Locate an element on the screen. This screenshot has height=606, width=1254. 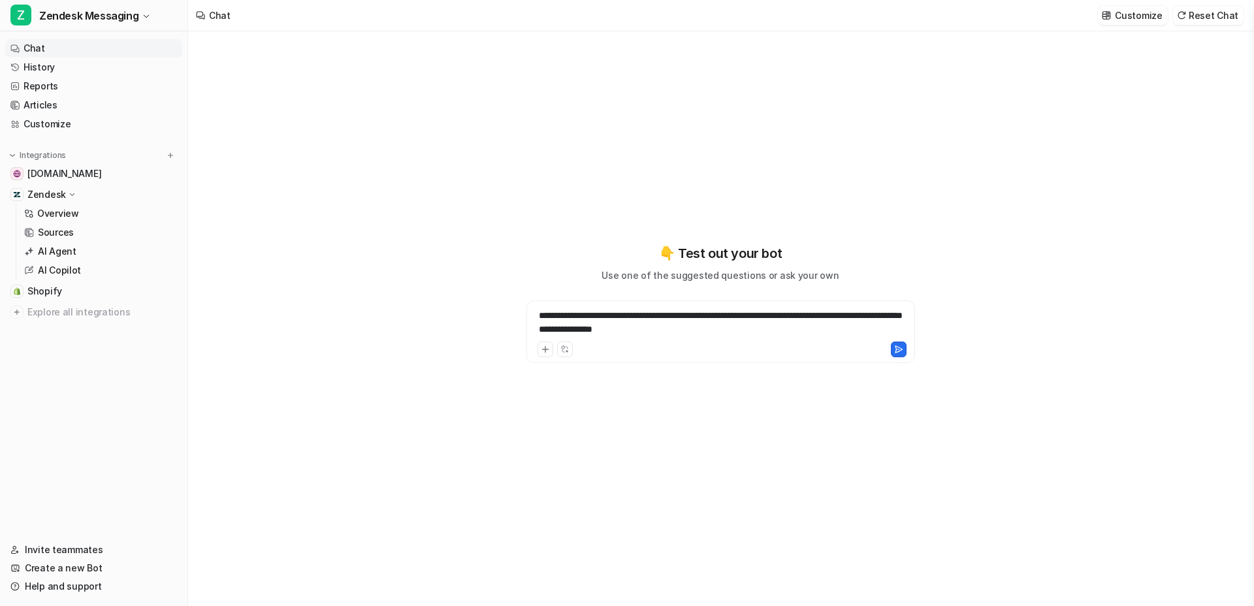
a: AI Agent is located at coordinates (101, 251).